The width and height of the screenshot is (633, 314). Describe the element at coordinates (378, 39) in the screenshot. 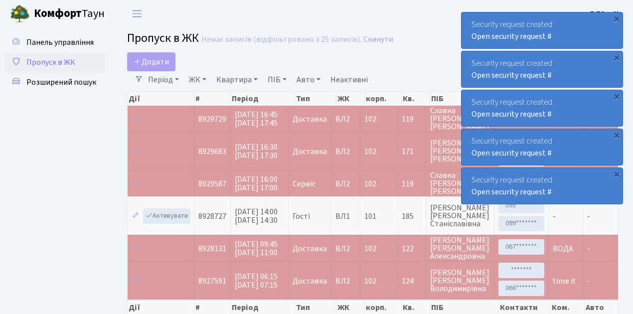

I see `a: Скинути` at that location.